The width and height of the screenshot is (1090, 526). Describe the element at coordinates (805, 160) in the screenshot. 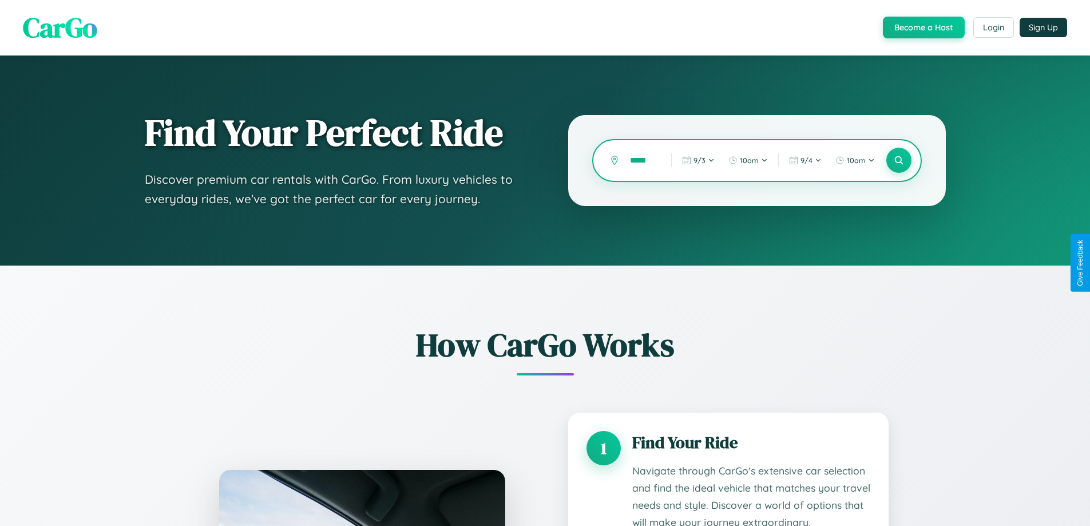

I see `button: 9/4` at that location.